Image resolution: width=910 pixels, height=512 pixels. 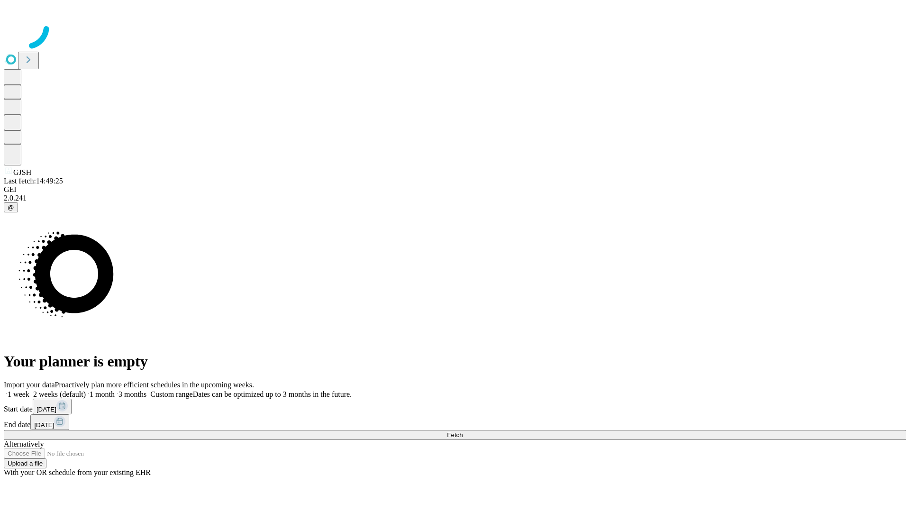 I want to click on span: Import your data, so click(x=29, y=384).